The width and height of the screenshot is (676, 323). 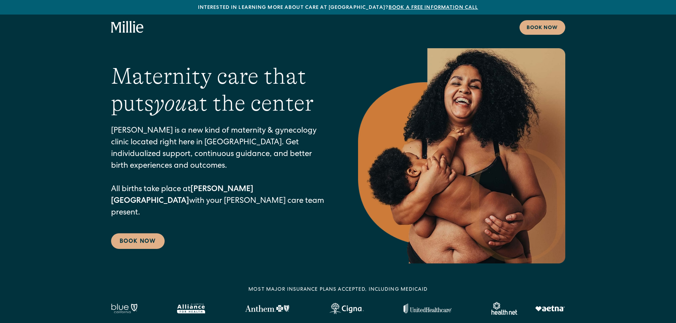 I want to click on img: Anthem Logo, so click(x=267, y=309).